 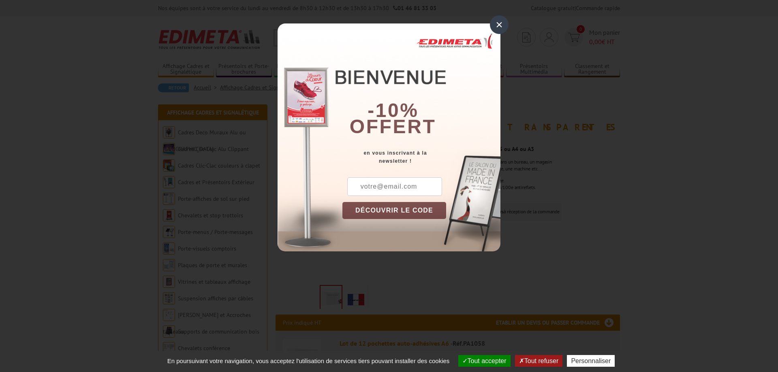 I want to click on button: Tout refuser, so click(x=538, y=361).